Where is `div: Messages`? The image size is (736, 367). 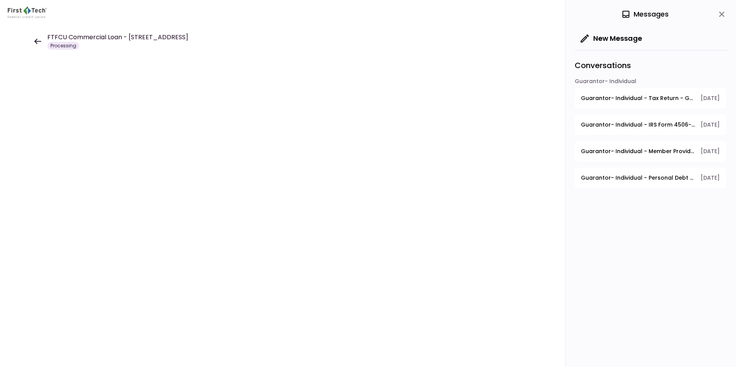 div: Messages is located at coordinates (645, 14).